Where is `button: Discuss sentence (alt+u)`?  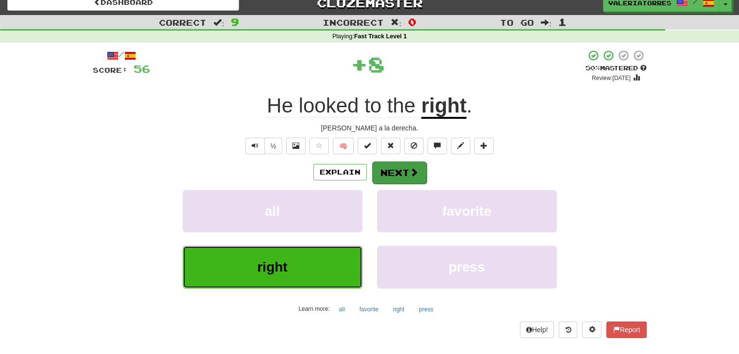
button: Discuss sentence (alt+u) is located at coordinates (437, 146).